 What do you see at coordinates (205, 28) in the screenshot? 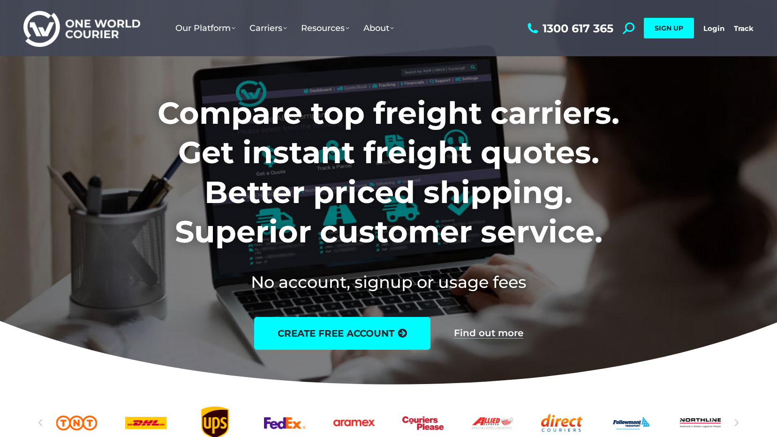
I see `a: Our Platform` at bounding box center [205, 28].